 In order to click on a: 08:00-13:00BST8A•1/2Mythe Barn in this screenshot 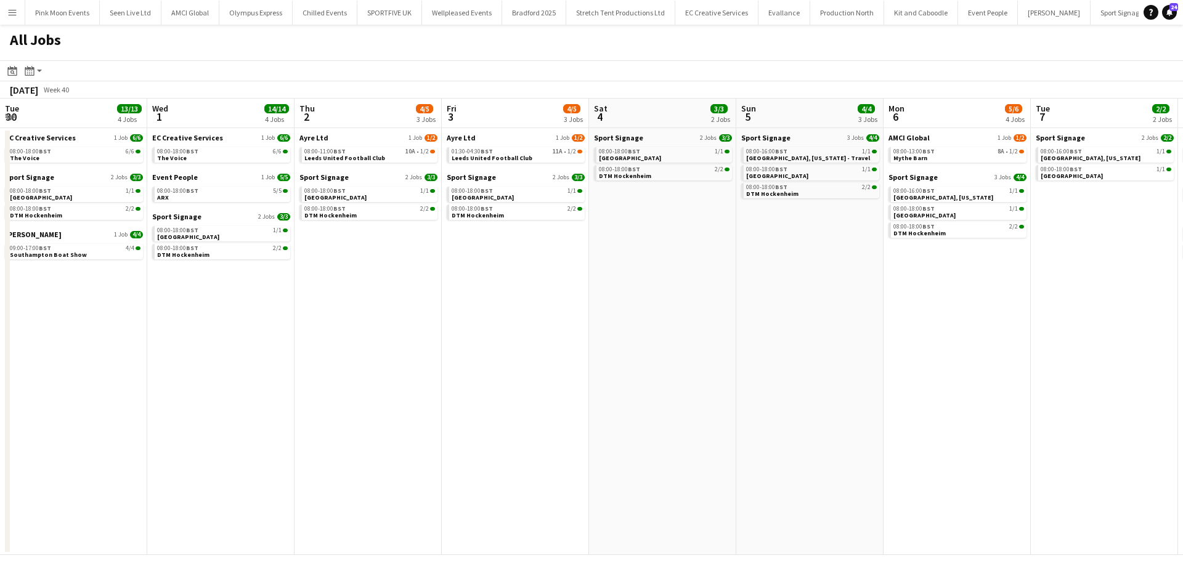, I will do `click(959, 154)`.